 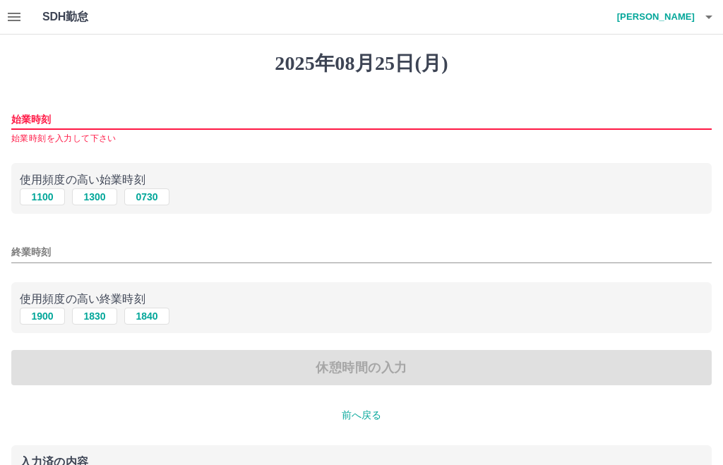 What do you see at coordinates (361, 139) in the screenshot?
I see `p: 始業時刻を入力して下さい` at bounding box center [361, 139].